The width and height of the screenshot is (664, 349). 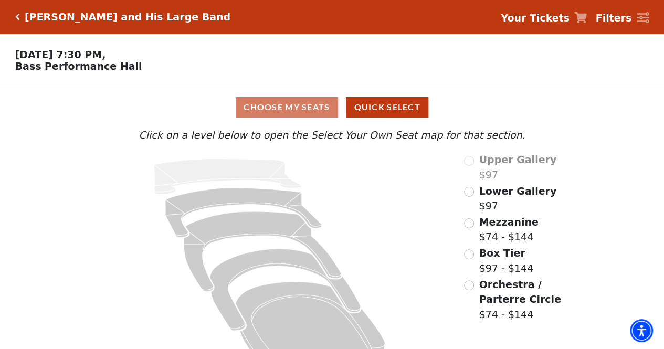 What do you see at coordinates (332, 135) in the screenshot?
I see `p: Click on a level below to open the Select Your Own Seat map for that section.` at bounding box center [332, 135].